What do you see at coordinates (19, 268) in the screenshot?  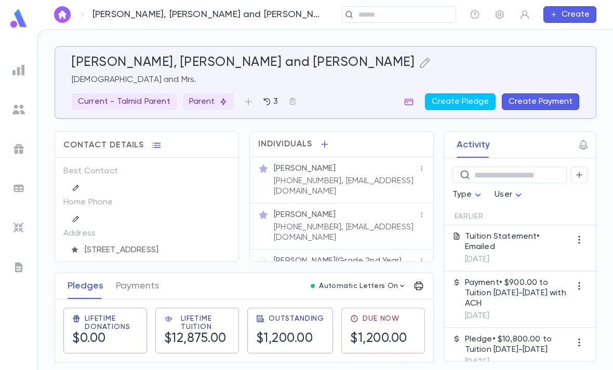 I see `img: letters_grey.7941b92b52307dd3b8a917253454ce1c.svg` at bounding box center [19, 268].